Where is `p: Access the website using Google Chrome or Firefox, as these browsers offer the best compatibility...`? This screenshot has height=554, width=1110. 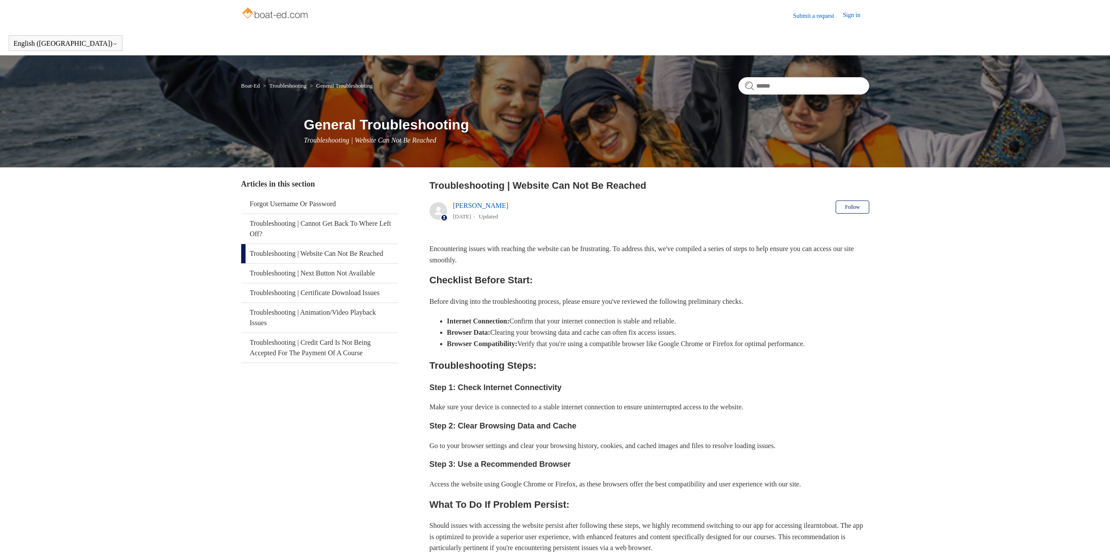 p: Access the website using Google Chrome or Firefox, as these browsers offer the best compatibility... is located at coordinates (649, 484).